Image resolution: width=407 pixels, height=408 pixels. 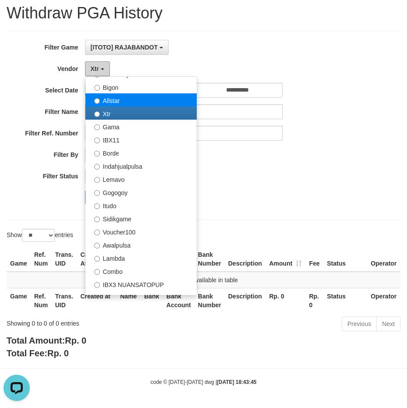 I want to click on input: Voucher100, so click(x=97, y=232).